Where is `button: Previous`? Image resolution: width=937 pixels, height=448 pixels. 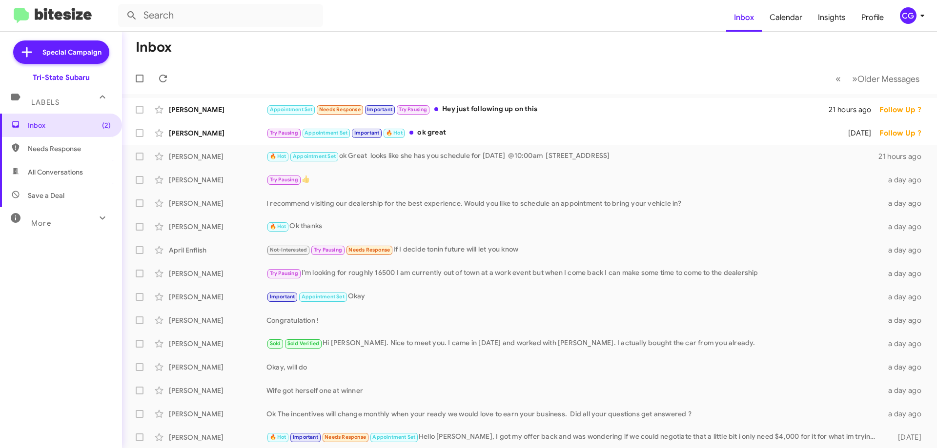 button: Previous is located at coordinates (838, 79).